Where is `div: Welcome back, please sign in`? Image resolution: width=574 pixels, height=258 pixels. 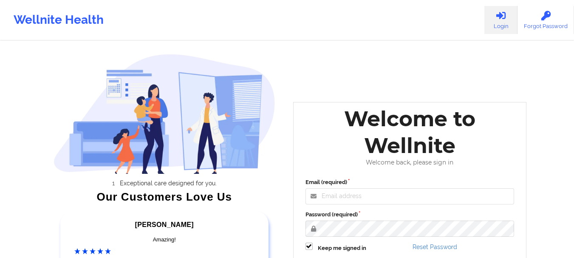
div: Welcome back, please sign in is located at coordinates (410, 162).